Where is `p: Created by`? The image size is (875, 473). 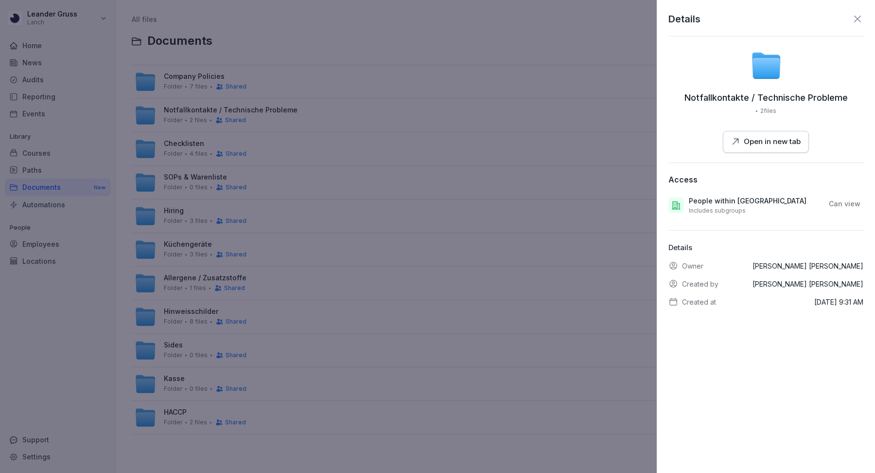
p: Created by is located at coordinates (700, 284).